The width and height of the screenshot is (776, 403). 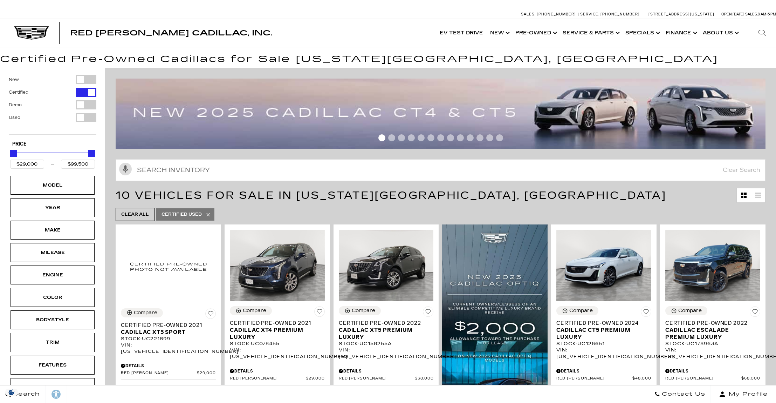 I want to click on img: 2021 Cadillac XT5 Sport, so click(x=168, y=266).